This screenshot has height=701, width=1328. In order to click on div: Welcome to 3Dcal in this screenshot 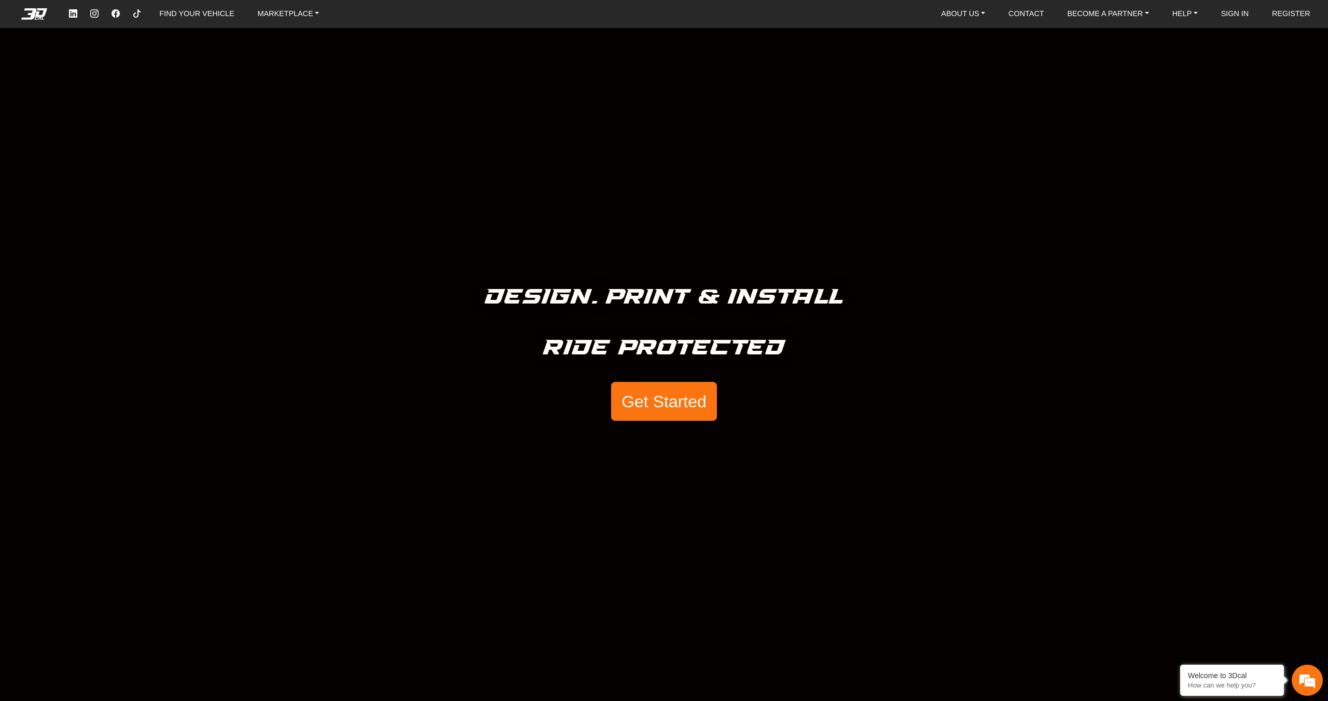, I will do `click(1232, 675)`.